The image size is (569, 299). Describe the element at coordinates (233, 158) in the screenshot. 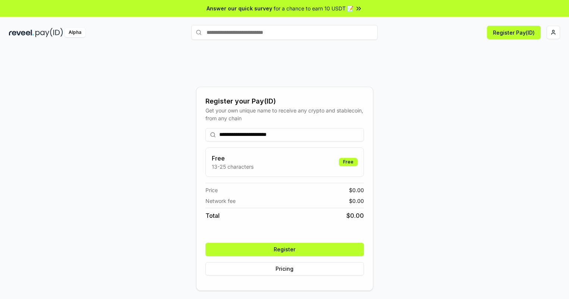

I see `h3: Free` at that location.